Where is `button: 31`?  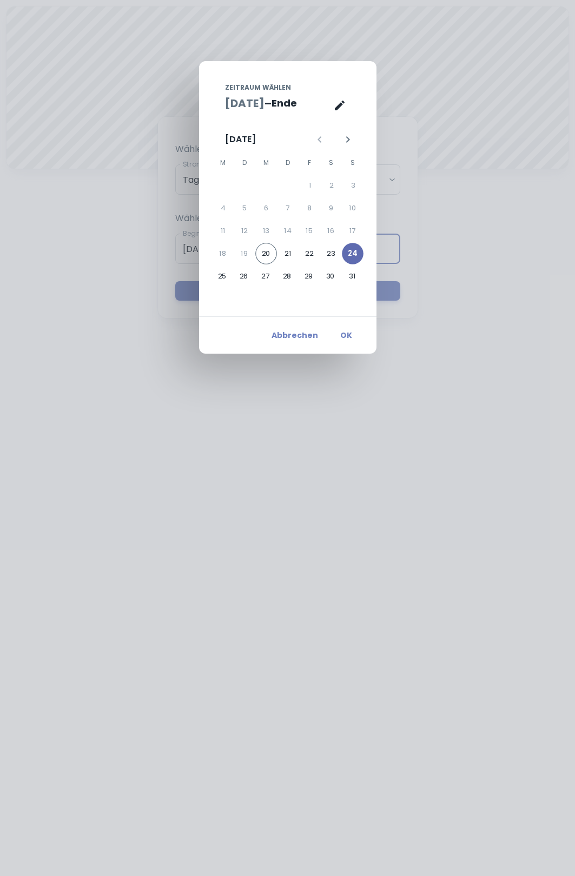
button: 31 is located at coordinates (352, 276).